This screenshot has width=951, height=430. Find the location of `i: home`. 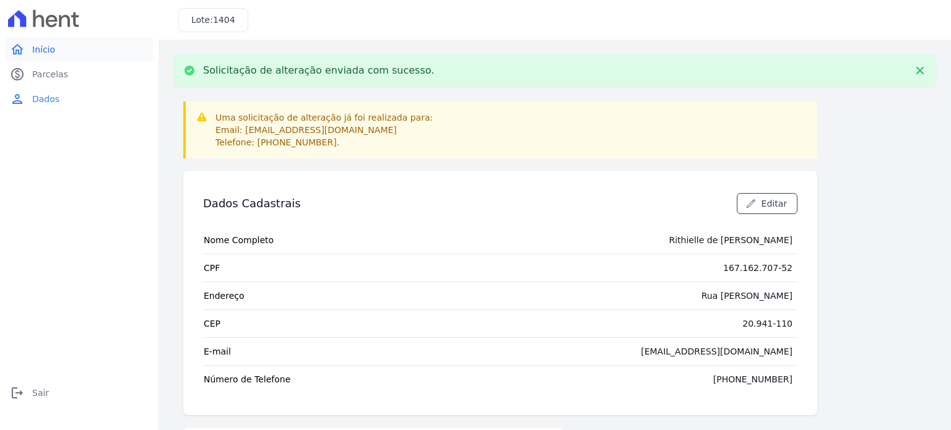

i: home is located at coordinates (17, 50).